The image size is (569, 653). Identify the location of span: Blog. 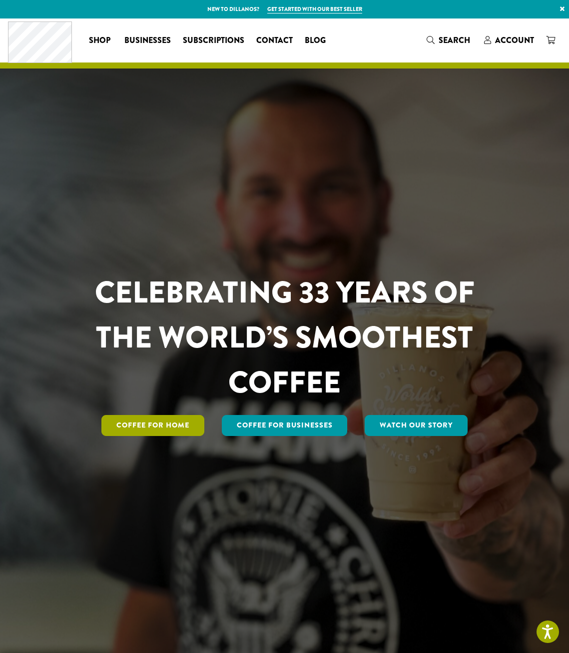
(315, 40).